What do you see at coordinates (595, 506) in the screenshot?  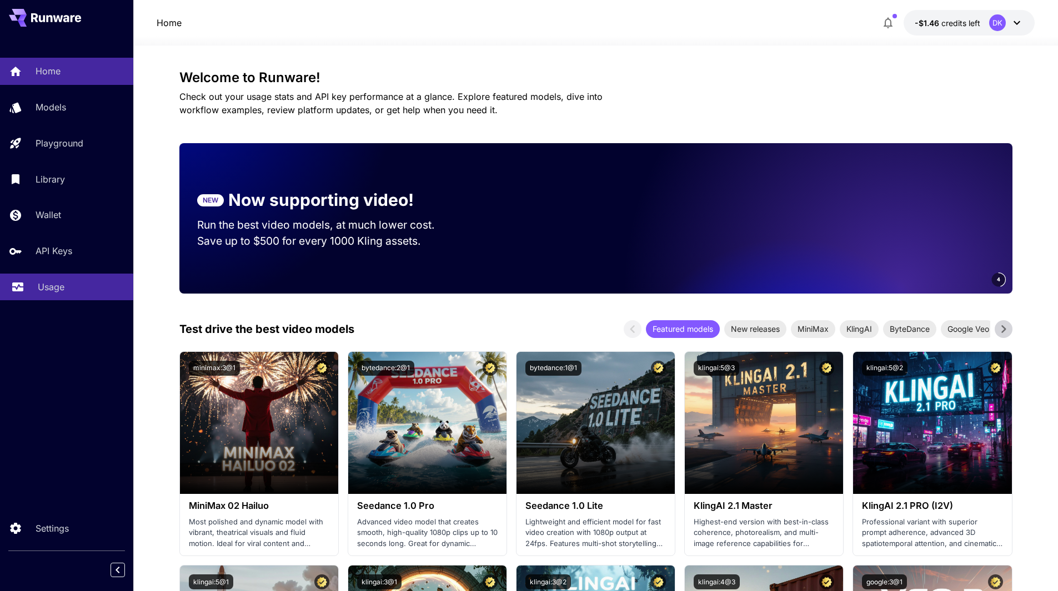 I see `h3: Seedance 1.0 Lite` at bounding box center [595, 506].